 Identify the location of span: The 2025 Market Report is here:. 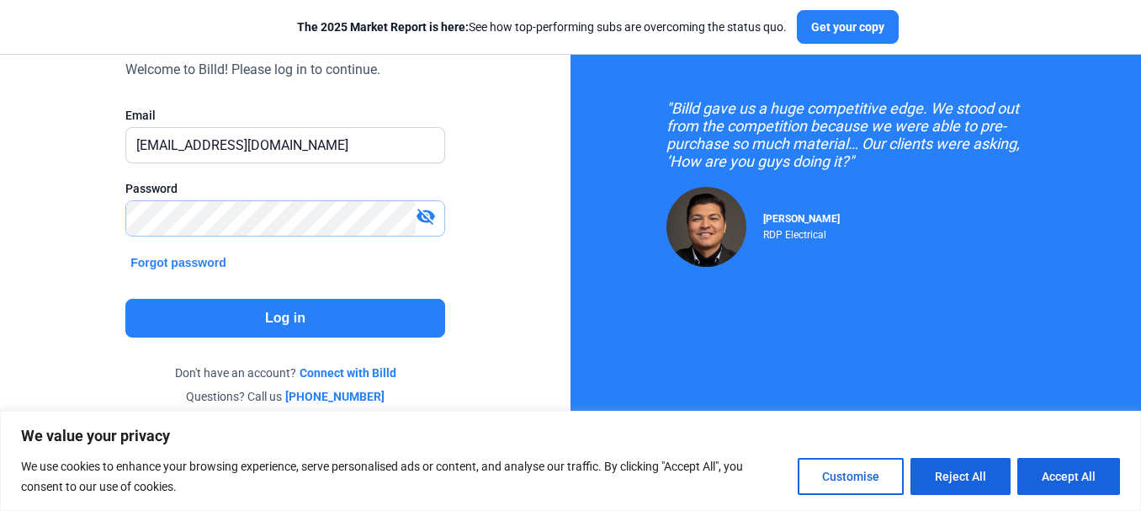
(383, 27).